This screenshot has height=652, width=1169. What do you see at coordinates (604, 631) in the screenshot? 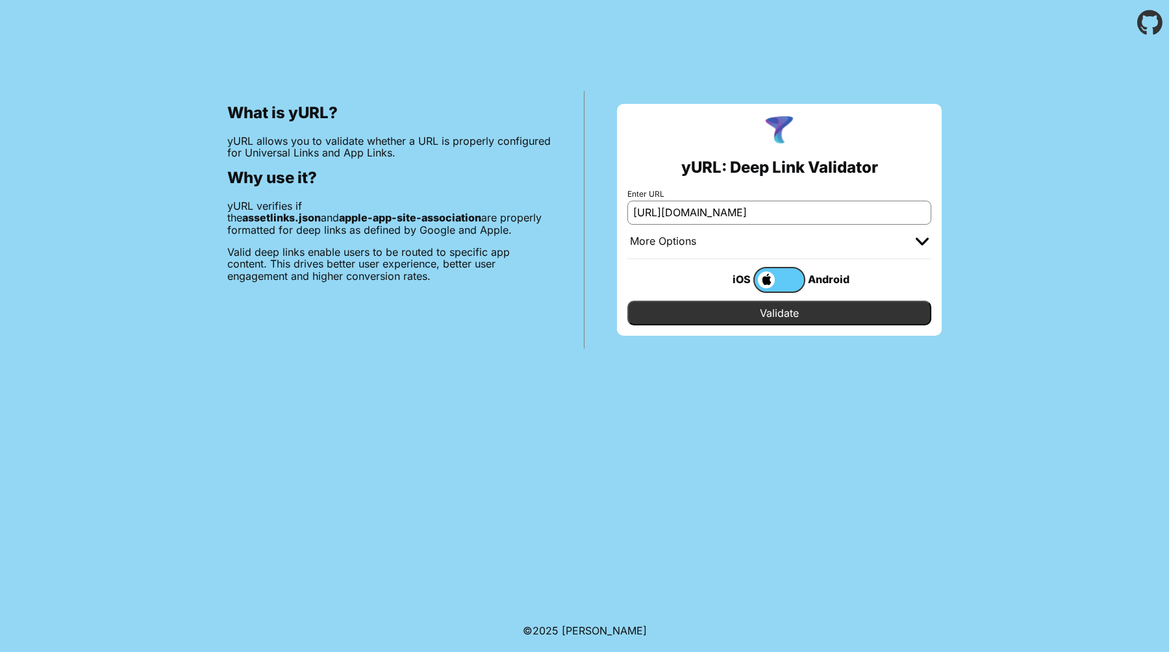
I see `a: Michael Ibragimchayev's Personal Site` at bounding box center [604, 631].